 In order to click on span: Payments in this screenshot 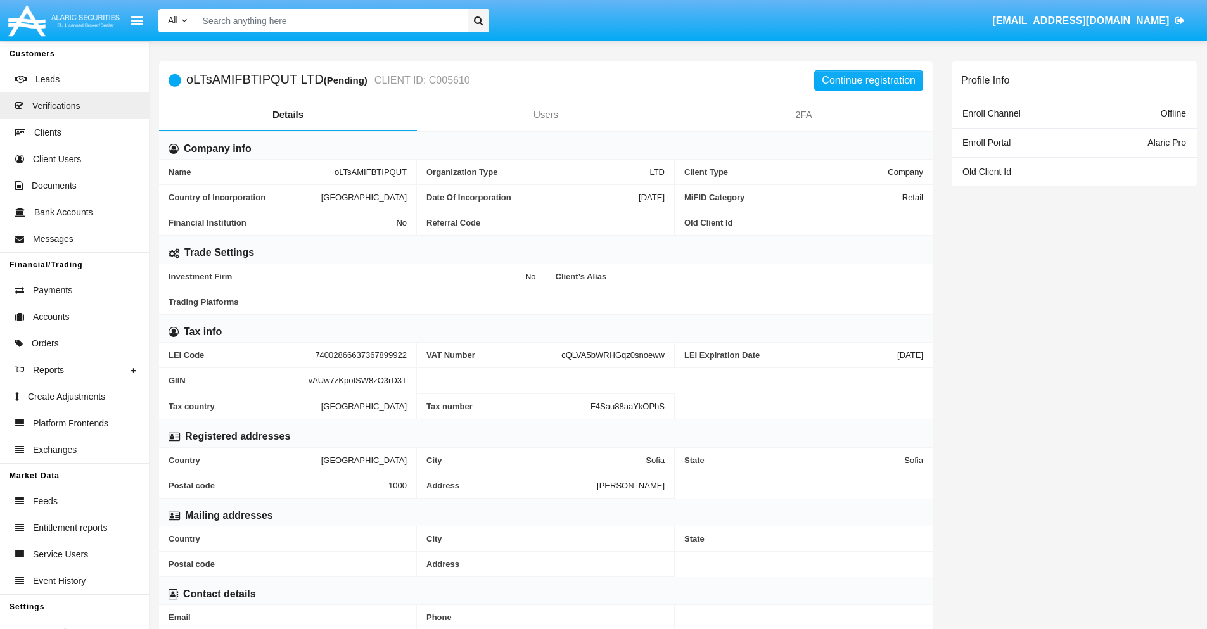, I will do `click(53, 290)`.